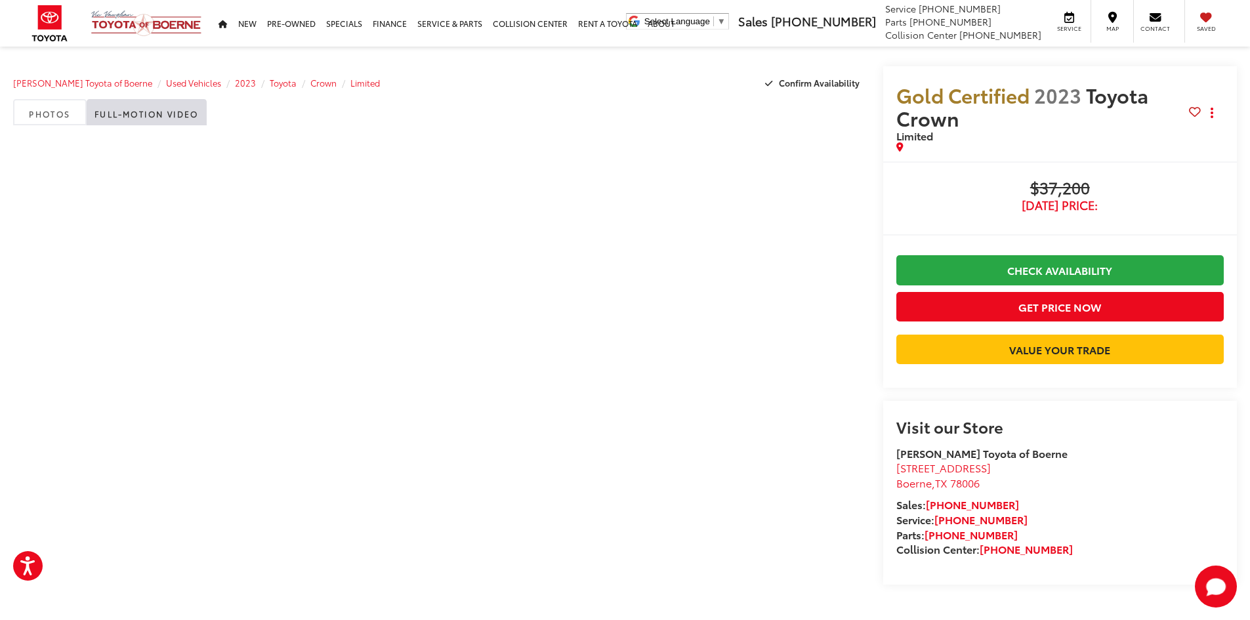 The width and height of the screenshot is (1250, 620). Describe the element at coordinates (194, 83) in the screenshot. I see `span: Used Vehicles` at that location.